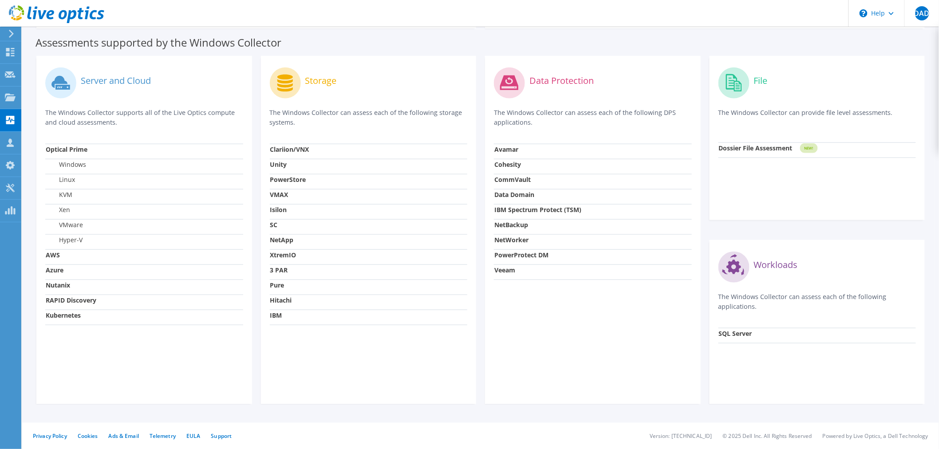 This screenshot has width=939, height=449. I want to click on a: Privacy Policy, so click(50, 436).